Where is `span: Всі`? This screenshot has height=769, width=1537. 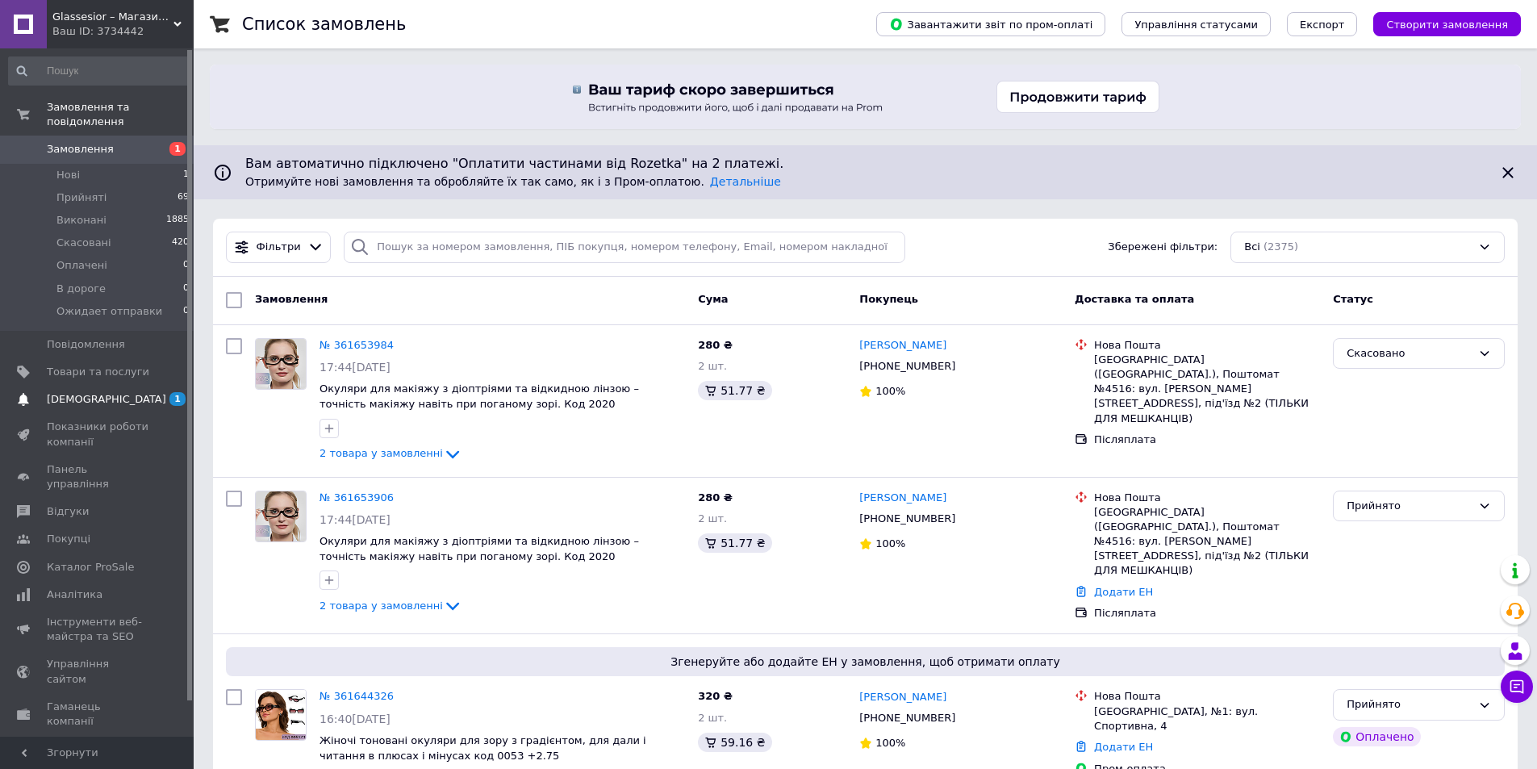
span: Всі is located at coordinates (1253, 247).